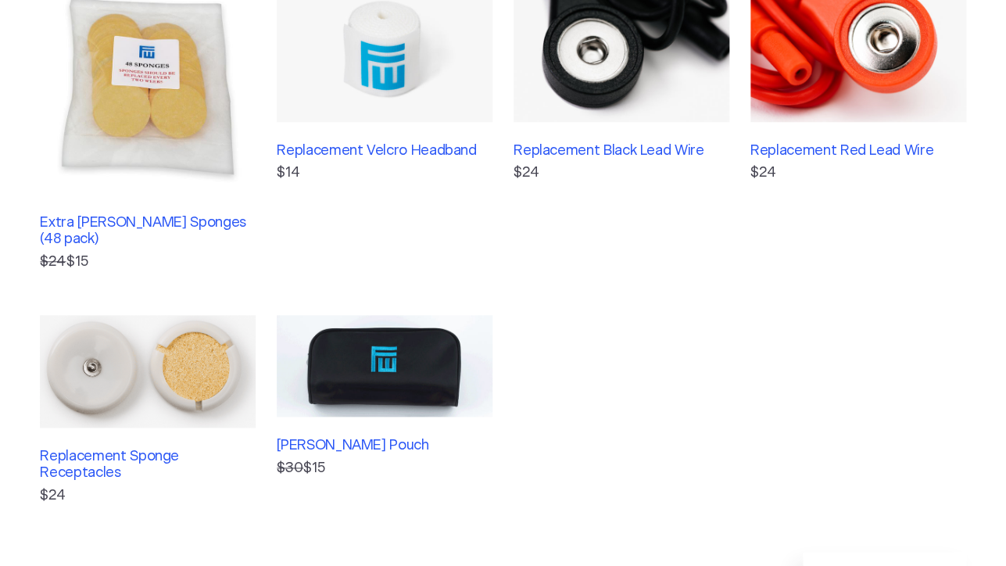 The image size is (1006, 566). What do you see at coordinates (148, 371) in the screenshot?
I see `img: Replacement Sponge Receptacles` at bounding box center [148, 371].